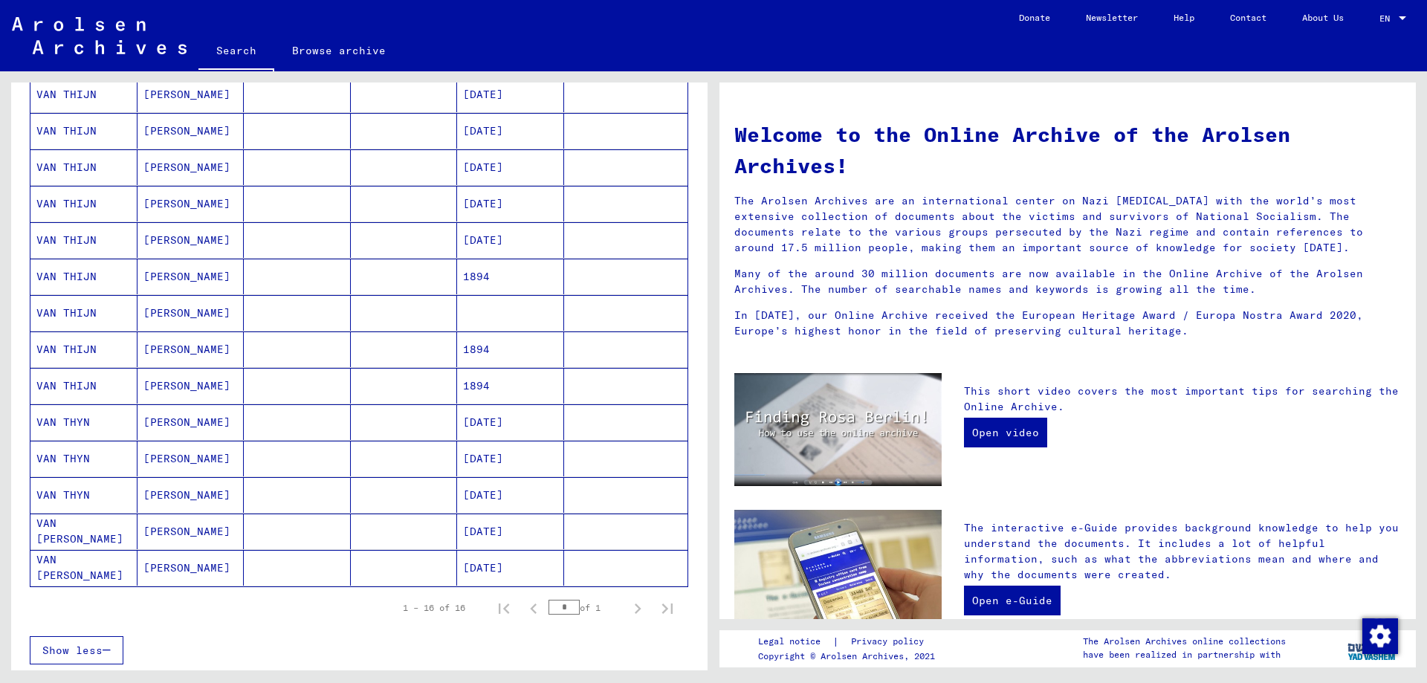 The width and height of the screenshot is (1427, 683). I want to click on p: The interactive e-Guide provides background knowledge to help you understand the documents. It in..., so click(1182, 551).